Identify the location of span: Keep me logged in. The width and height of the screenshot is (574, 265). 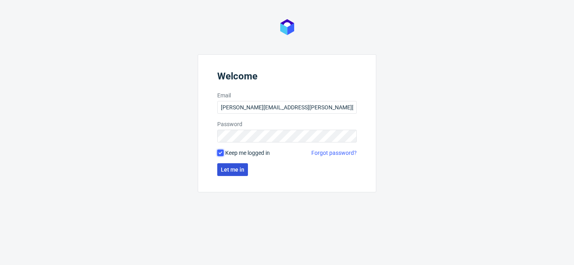
(247, 153).